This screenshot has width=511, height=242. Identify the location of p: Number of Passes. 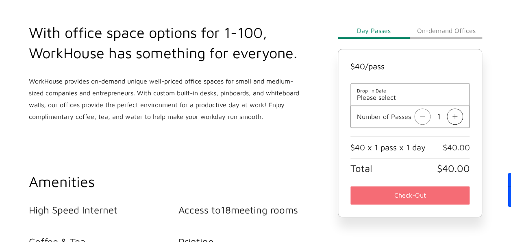
(384, 116).